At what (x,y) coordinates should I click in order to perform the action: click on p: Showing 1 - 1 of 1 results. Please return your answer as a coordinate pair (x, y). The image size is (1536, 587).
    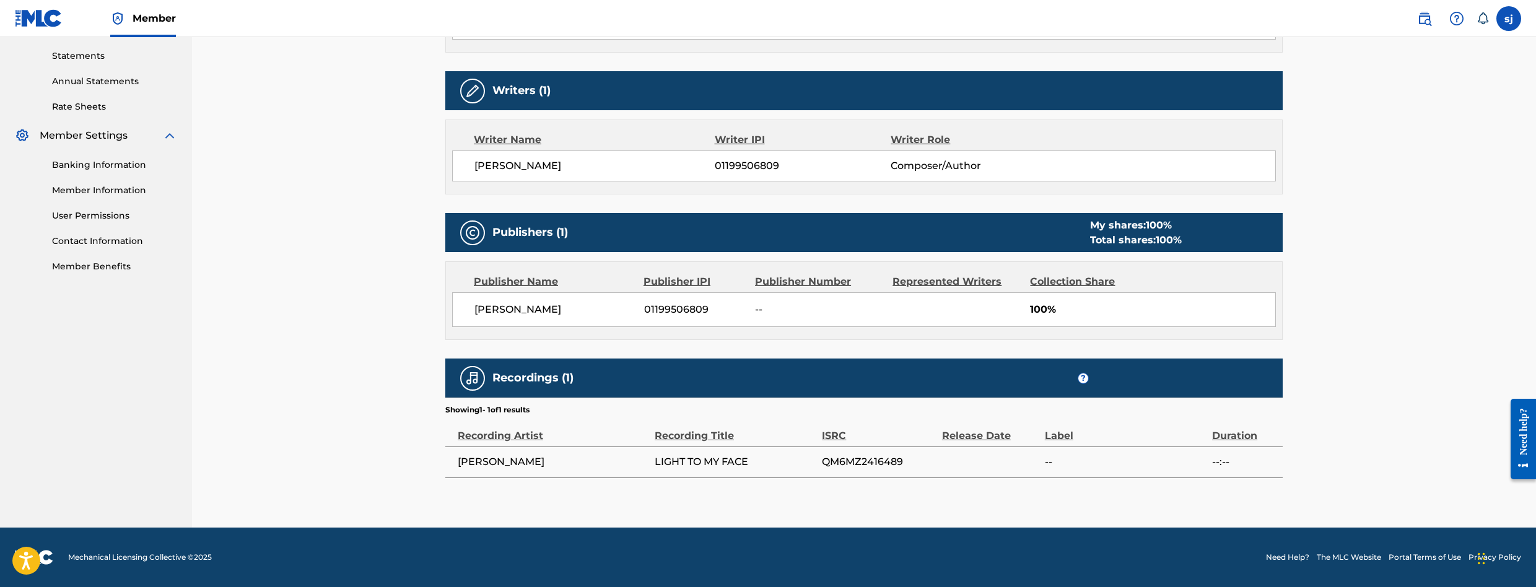
    Looking at the image, I should click on (487, 410).